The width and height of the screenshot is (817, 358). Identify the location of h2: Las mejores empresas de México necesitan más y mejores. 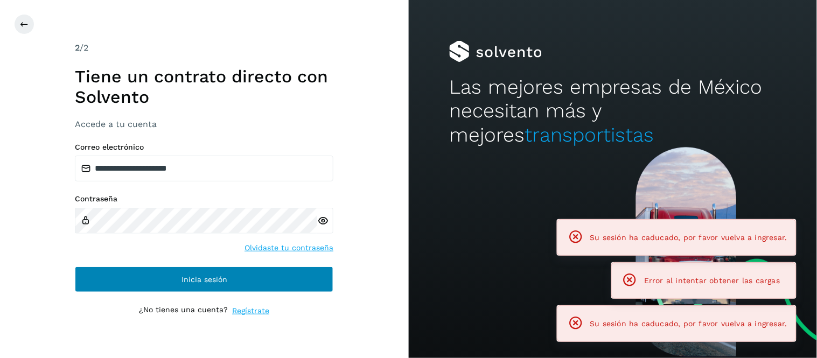
(612, 111).